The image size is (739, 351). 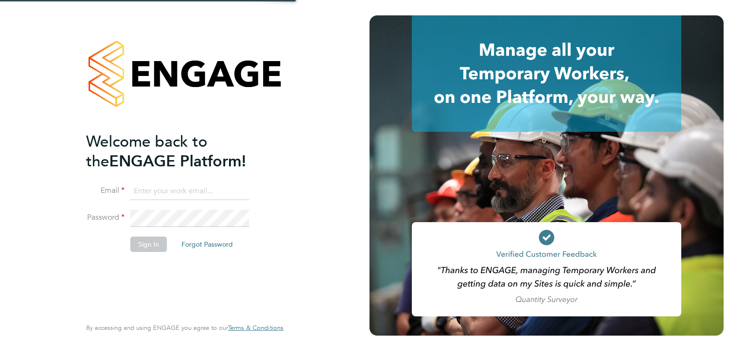 What do you see at coordinates (185, 328) in the screenshot?
I see `span: By accessing and using ENGAGE you agree to our` at bounding box center [185, 328].